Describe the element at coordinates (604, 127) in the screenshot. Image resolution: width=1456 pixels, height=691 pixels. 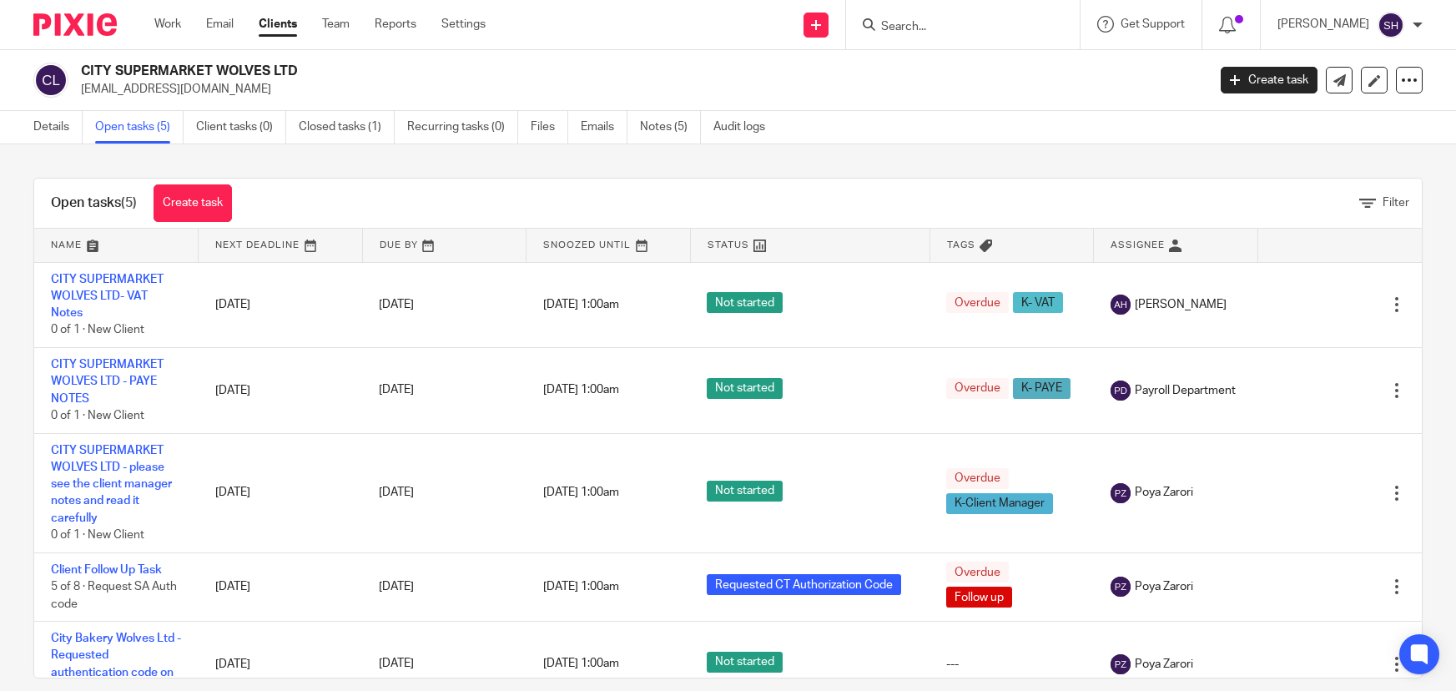
I see `a: Emails` at that location.